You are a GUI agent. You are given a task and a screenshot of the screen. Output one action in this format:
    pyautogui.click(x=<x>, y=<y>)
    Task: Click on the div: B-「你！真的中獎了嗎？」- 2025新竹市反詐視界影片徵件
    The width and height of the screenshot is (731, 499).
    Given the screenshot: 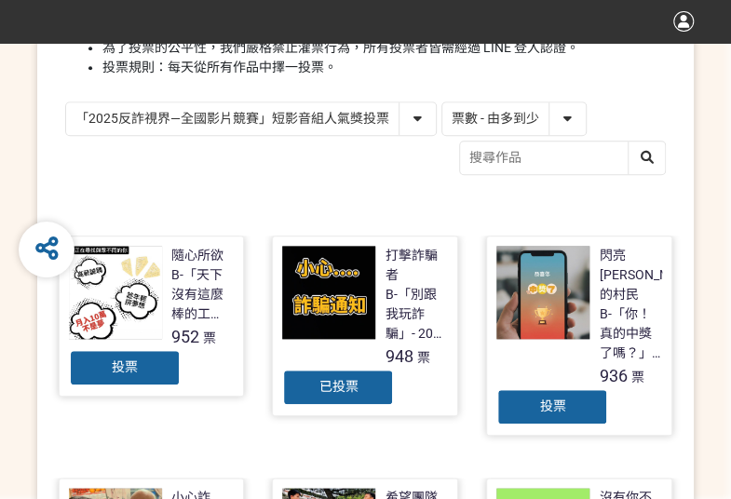 What is the action you would take?
    pyautogui.click(x=630, y=333)
    